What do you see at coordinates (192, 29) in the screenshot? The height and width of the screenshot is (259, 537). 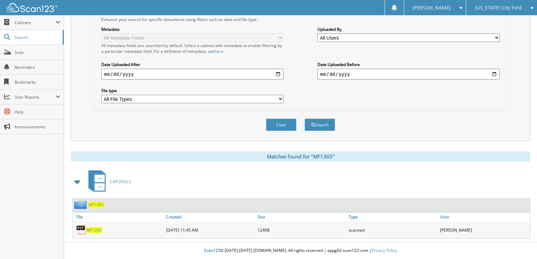 I see `label: Metadata` at bounding box center [192, 29].